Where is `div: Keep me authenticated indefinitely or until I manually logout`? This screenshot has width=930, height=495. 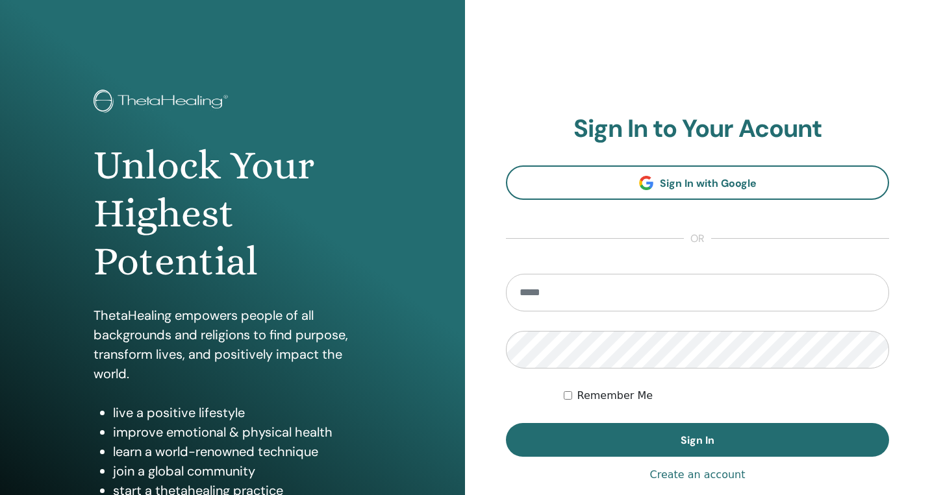
div: Keep me authenticated indefinitely or until I manually logout is located at coordinates (726, 396).